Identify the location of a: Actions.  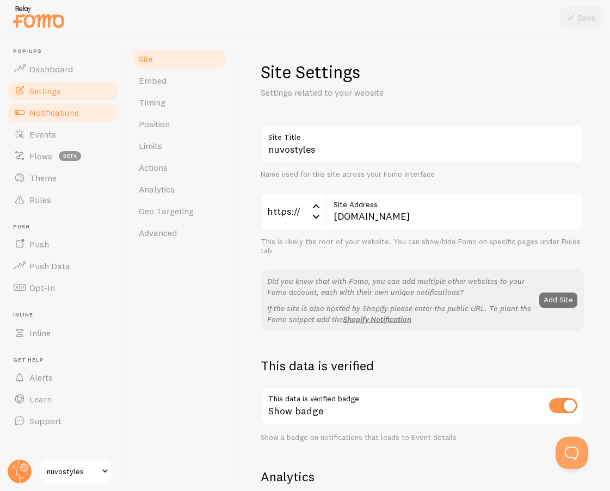
(180, 168).